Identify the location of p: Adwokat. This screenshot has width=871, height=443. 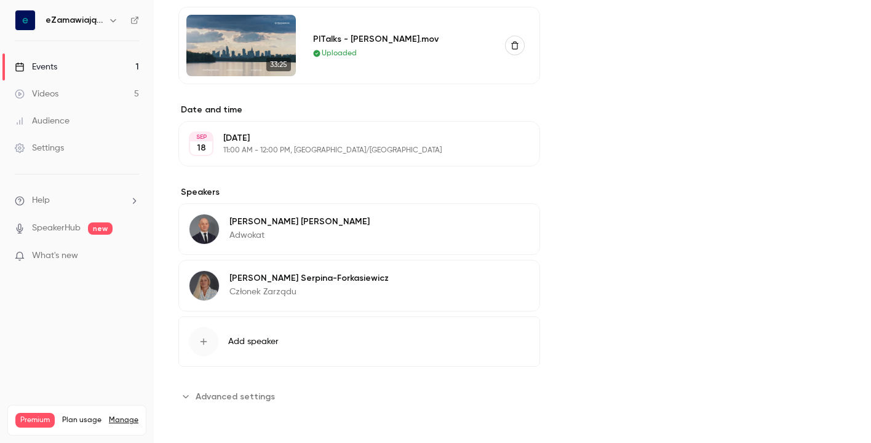
(299, 236).